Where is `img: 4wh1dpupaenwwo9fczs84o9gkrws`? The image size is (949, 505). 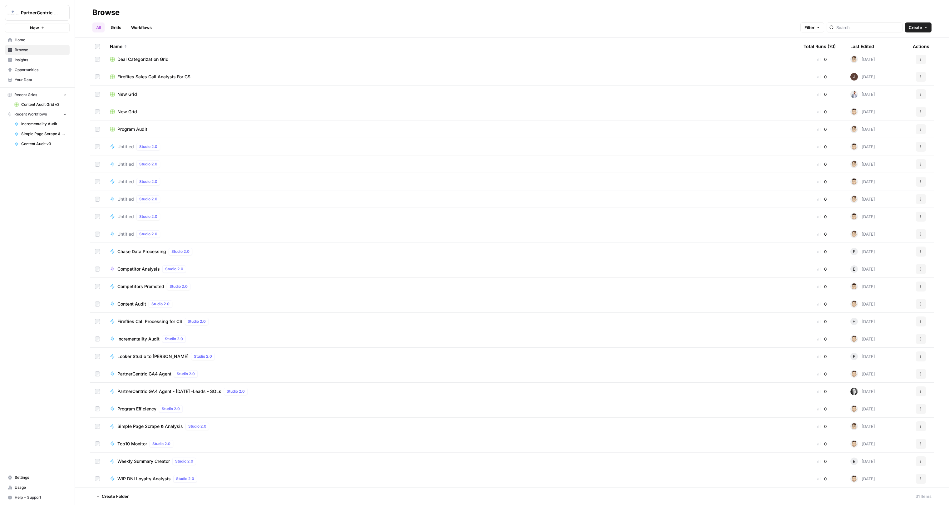
img: 4wh1dpupaenwwo9fczs84o9gkrws is located at coordinates (854, 94).